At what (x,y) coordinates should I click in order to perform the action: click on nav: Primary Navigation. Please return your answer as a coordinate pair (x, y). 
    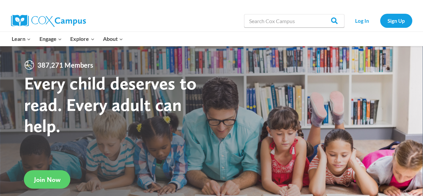
    Looking at the image, I should click on (68, 39).